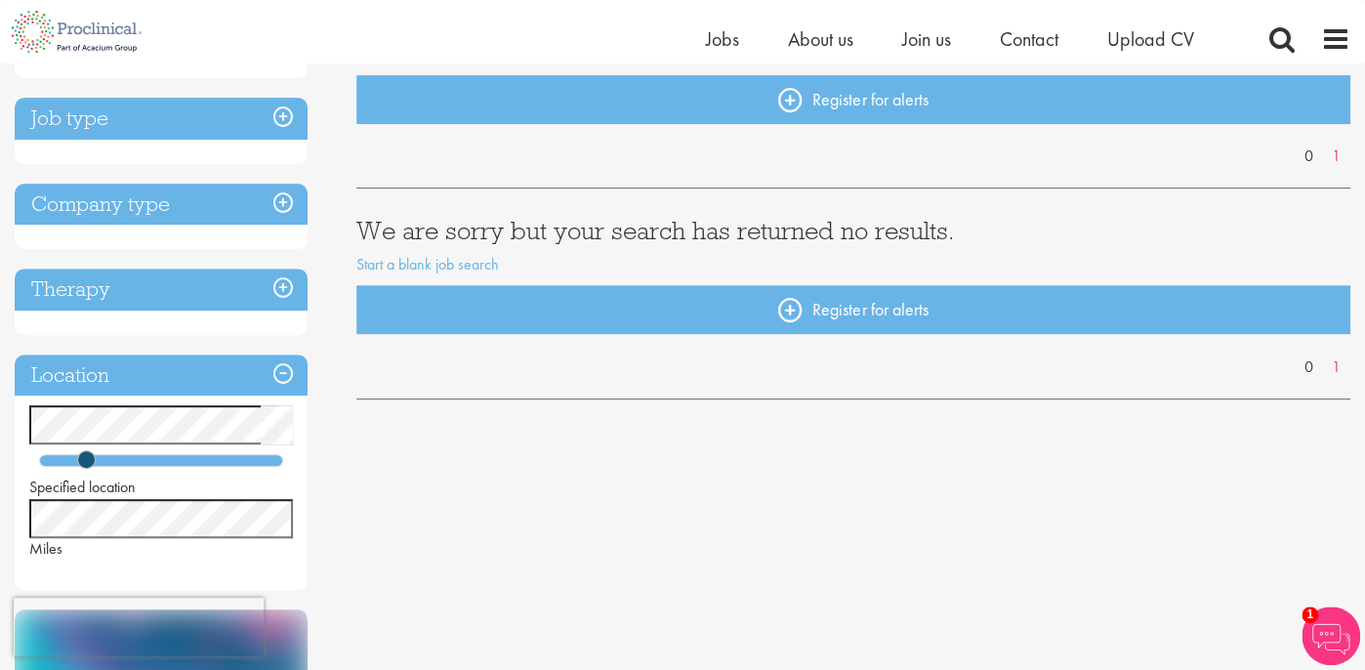 This screenshot has height=670, width=1365. Describe the element at coordinates (1029, 39) in the screenshot. I see `a: Contact` at that location.